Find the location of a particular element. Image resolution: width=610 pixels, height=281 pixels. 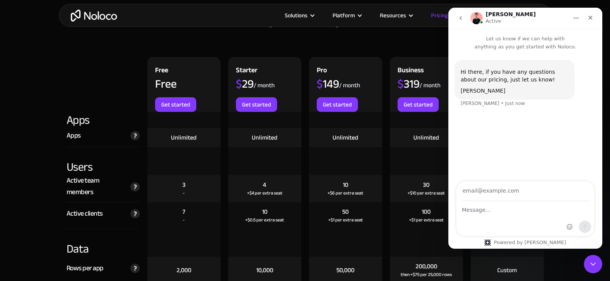

button: go back is located at coordinates (12, 10).